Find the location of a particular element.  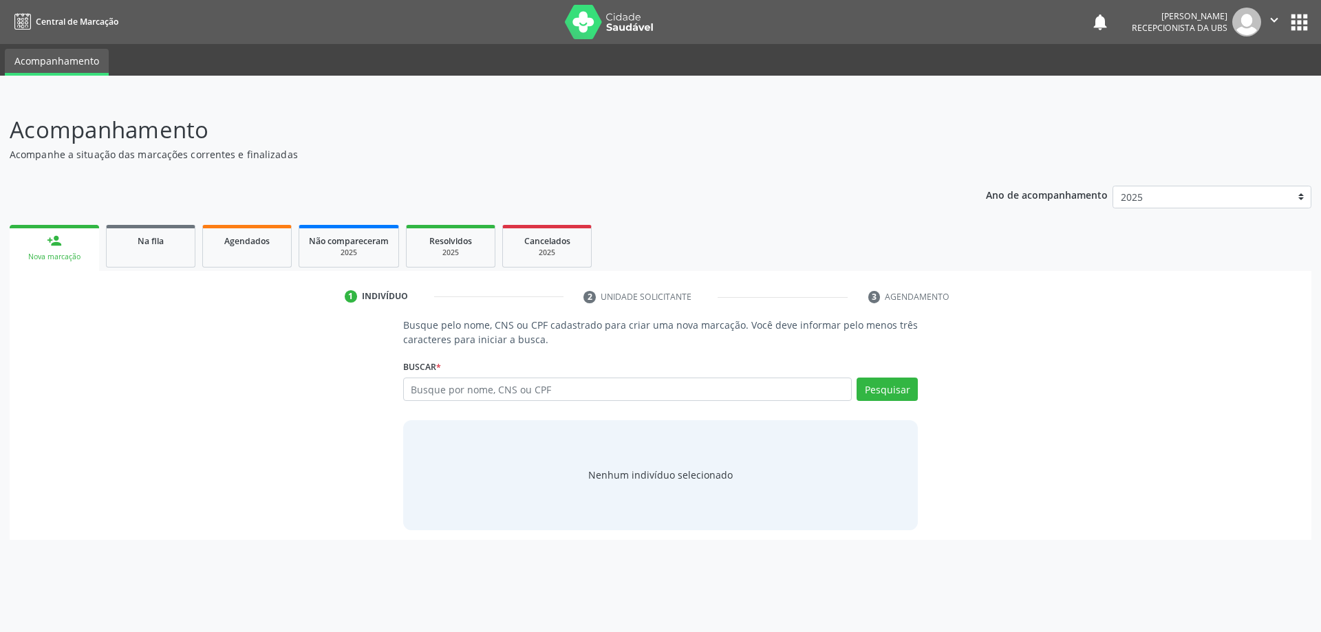

span: Central de Marcação is located at coordinates (77, 21).